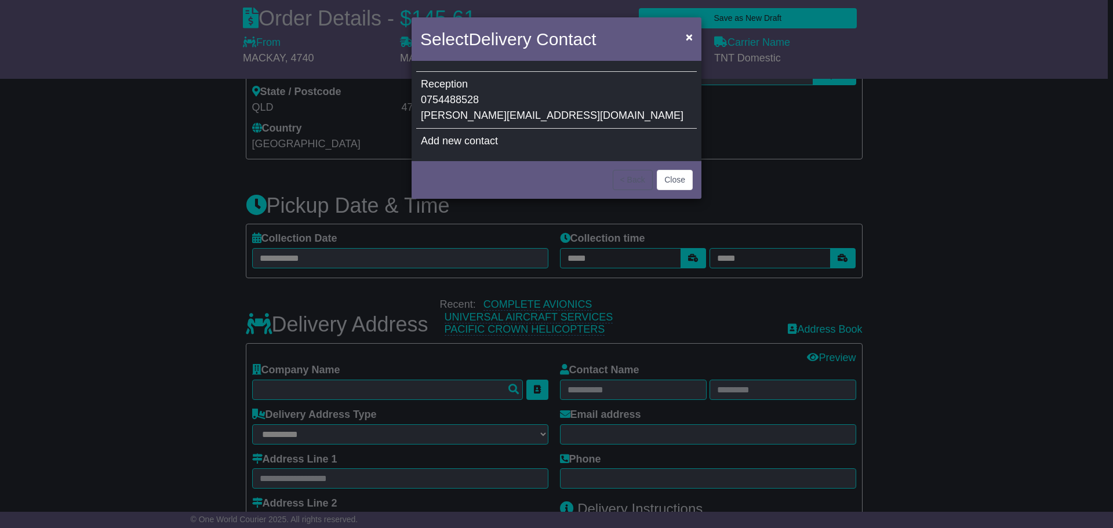  I want to click on span: 0754488528, so click(450, 100).